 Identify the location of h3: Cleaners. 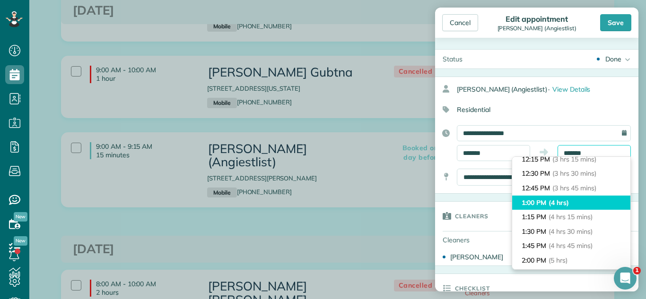
(471, 216).